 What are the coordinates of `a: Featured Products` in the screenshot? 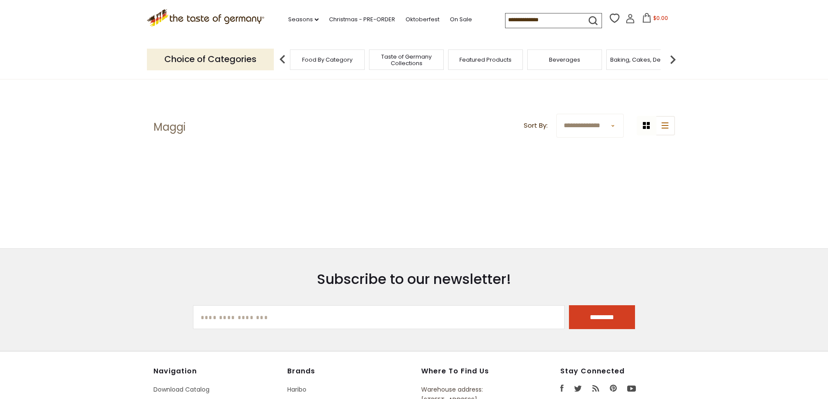 It's located at (485, 60).